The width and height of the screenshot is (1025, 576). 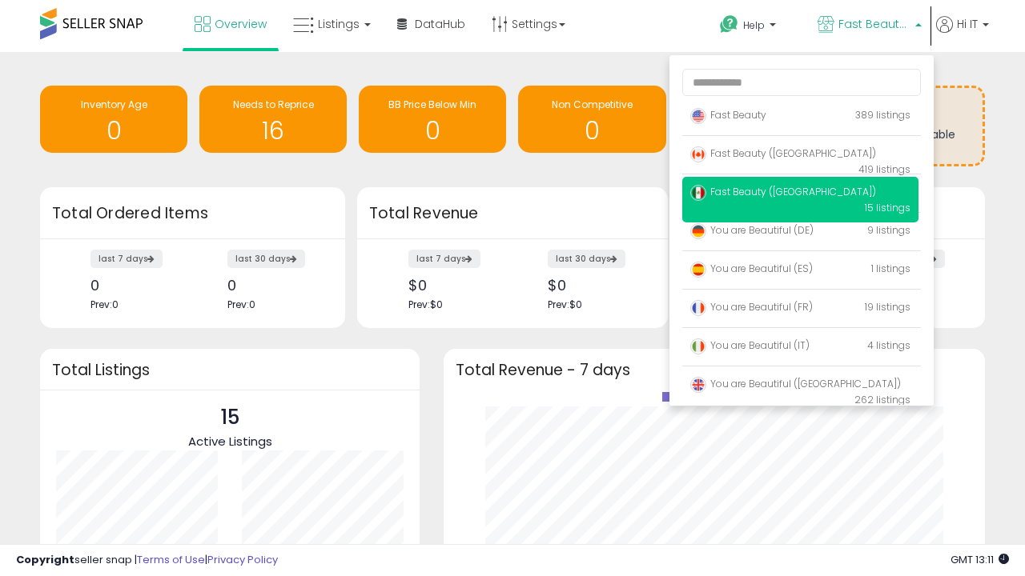 What do you see at coordinates (114, 104) in the screenshot?
I see `span: Inventory Age` at bounding box center [114, 104].